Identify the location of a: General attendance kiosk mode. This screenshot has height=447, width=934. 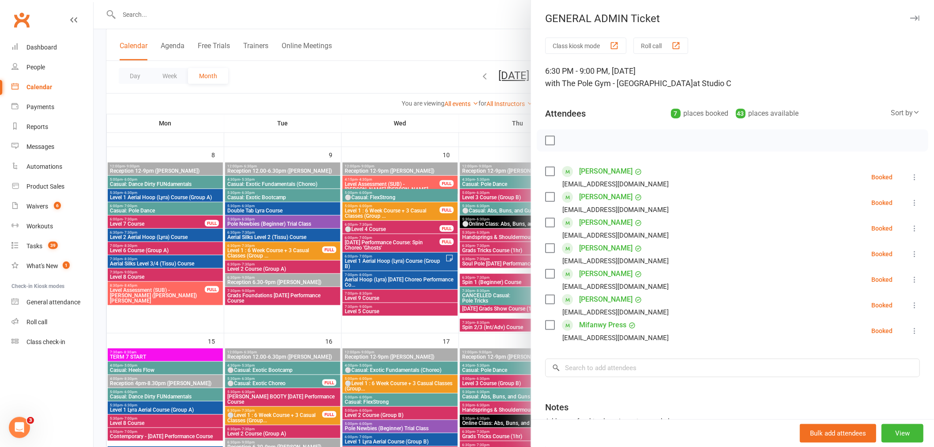
(52, 302).